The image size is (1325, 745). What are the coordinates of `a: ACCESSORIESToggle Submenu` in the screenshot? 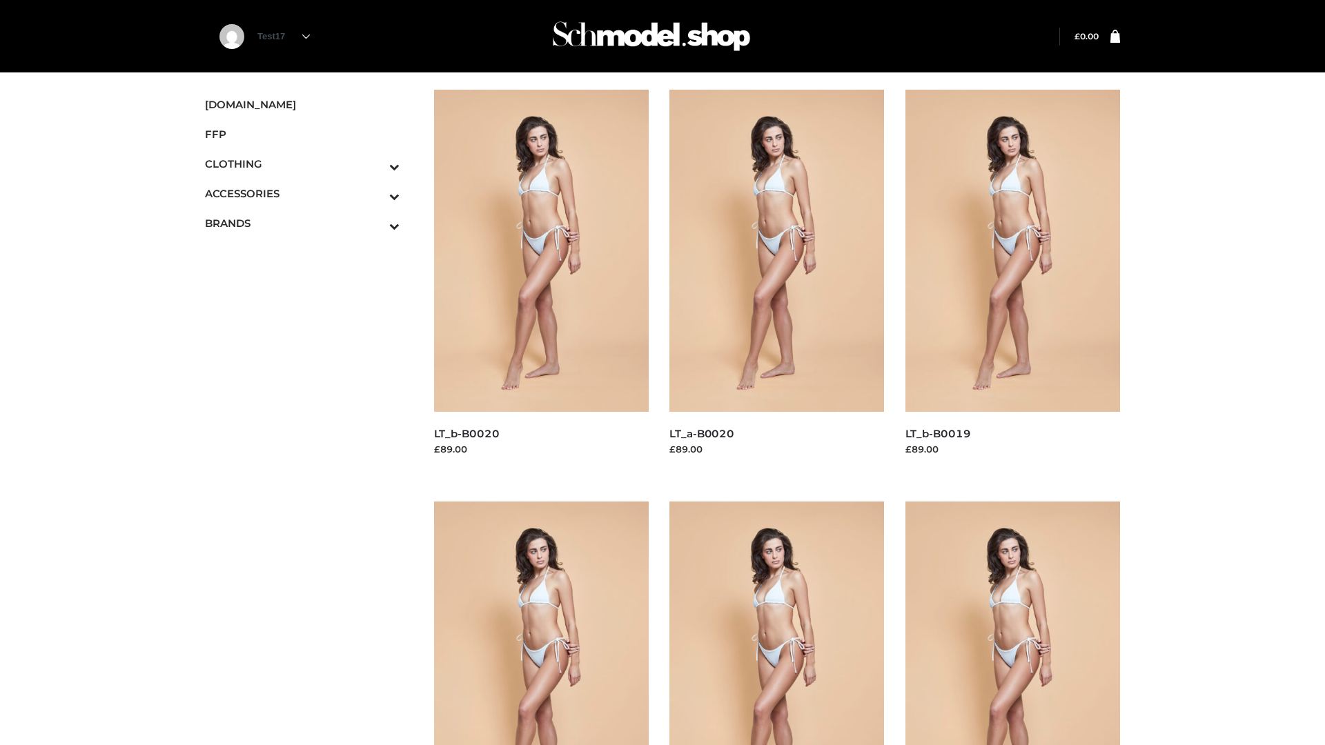 It's located at (302, 193).